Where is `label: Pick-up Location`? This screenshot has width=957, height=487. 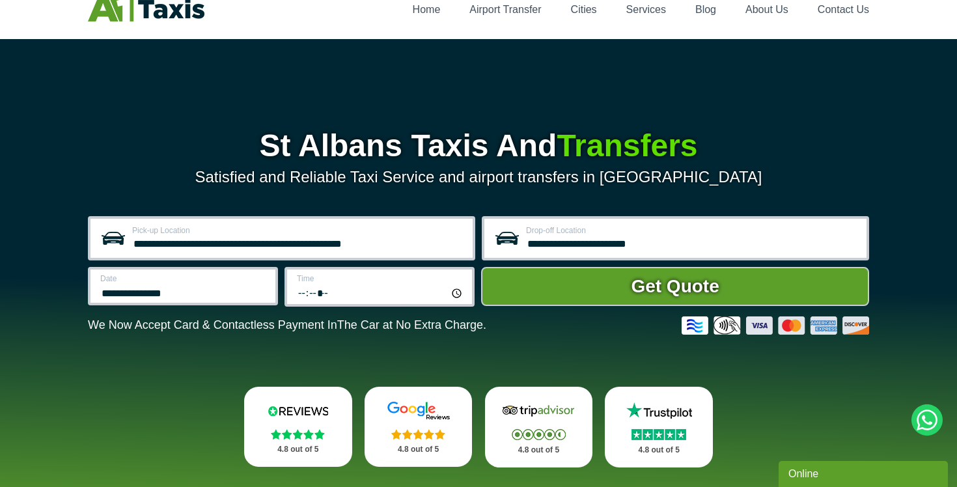
label: Pick-up Location is located at coordinates (298, 230).